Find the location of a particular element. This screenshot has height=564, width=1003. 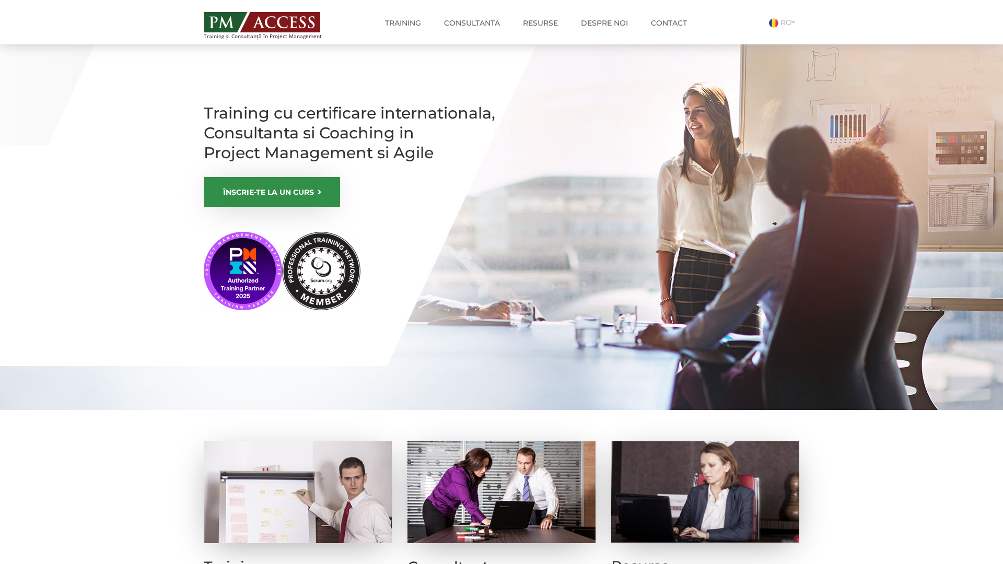

a: ÎNSCRIE-TE LA UN CURS is located at coordinates (272, 192).